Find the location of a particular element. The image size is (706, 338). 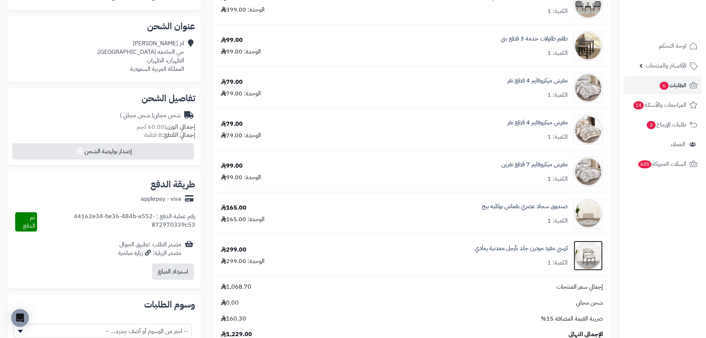

a: المراجعات والأسئلة14 is located at coordinates (663, 105).